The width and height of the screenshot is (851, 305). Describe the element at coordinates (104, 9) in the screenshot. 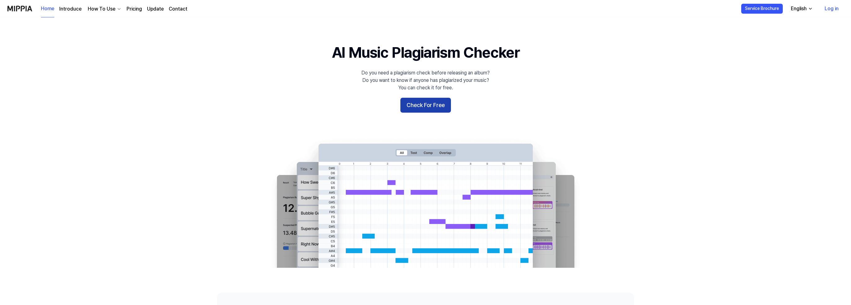

I see `button: How To Use` at that location.